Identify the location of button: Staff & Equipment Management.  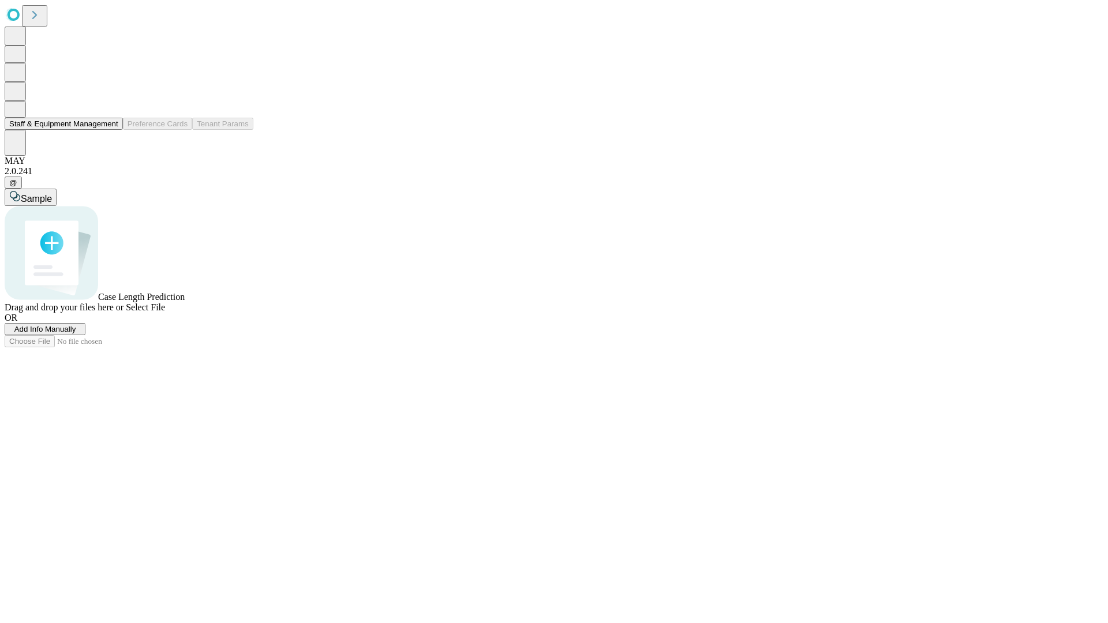
(64, 124).